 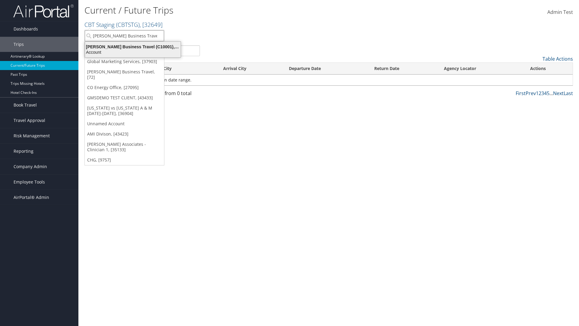 What do you see at coordinates (29, 120) in the screenshot?
I see `span: Travel Approval` at bounding box center [29, 120].